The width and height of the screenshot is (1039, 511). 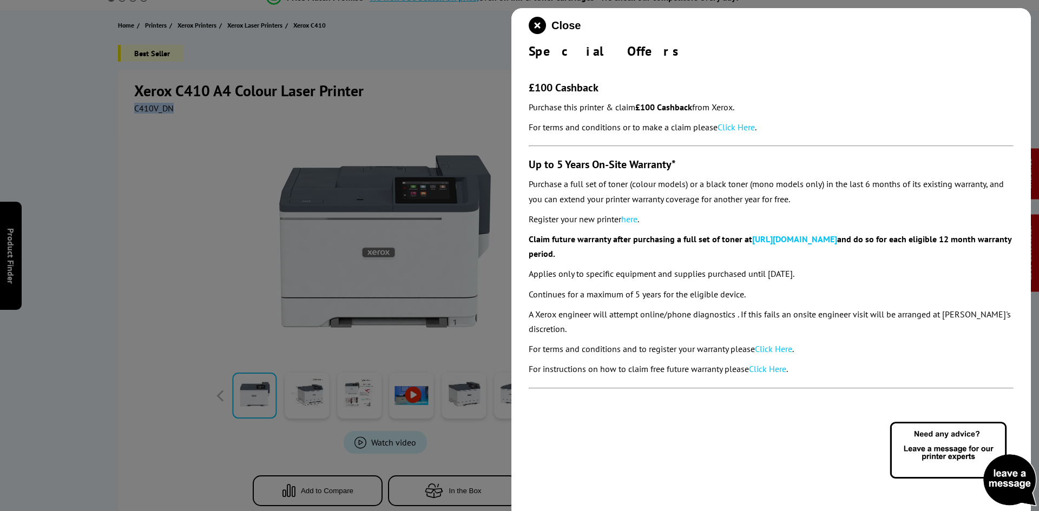 I want to click on span: Close, so click(x=566, y=25).